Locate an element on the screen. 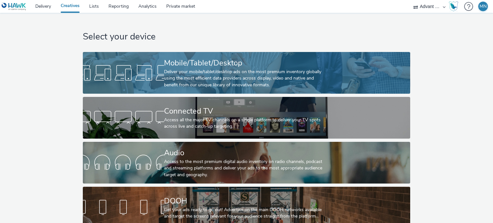 The image size is (493, 223). div: DOOH is located at coordinates (245, 201).